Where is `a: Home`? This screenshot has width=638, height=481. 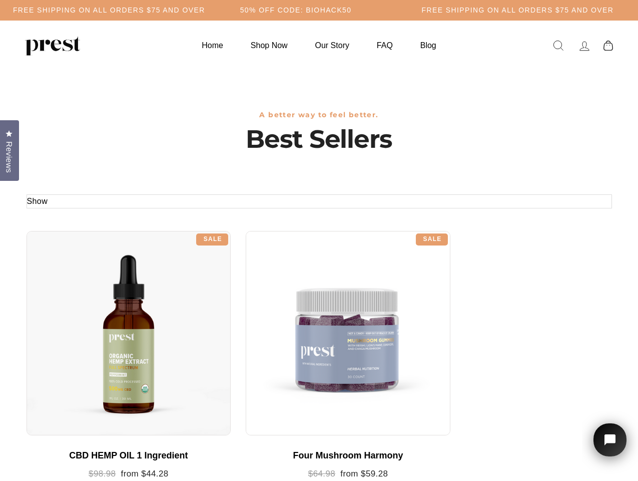
a: Home is located at coordinates (212, 45).